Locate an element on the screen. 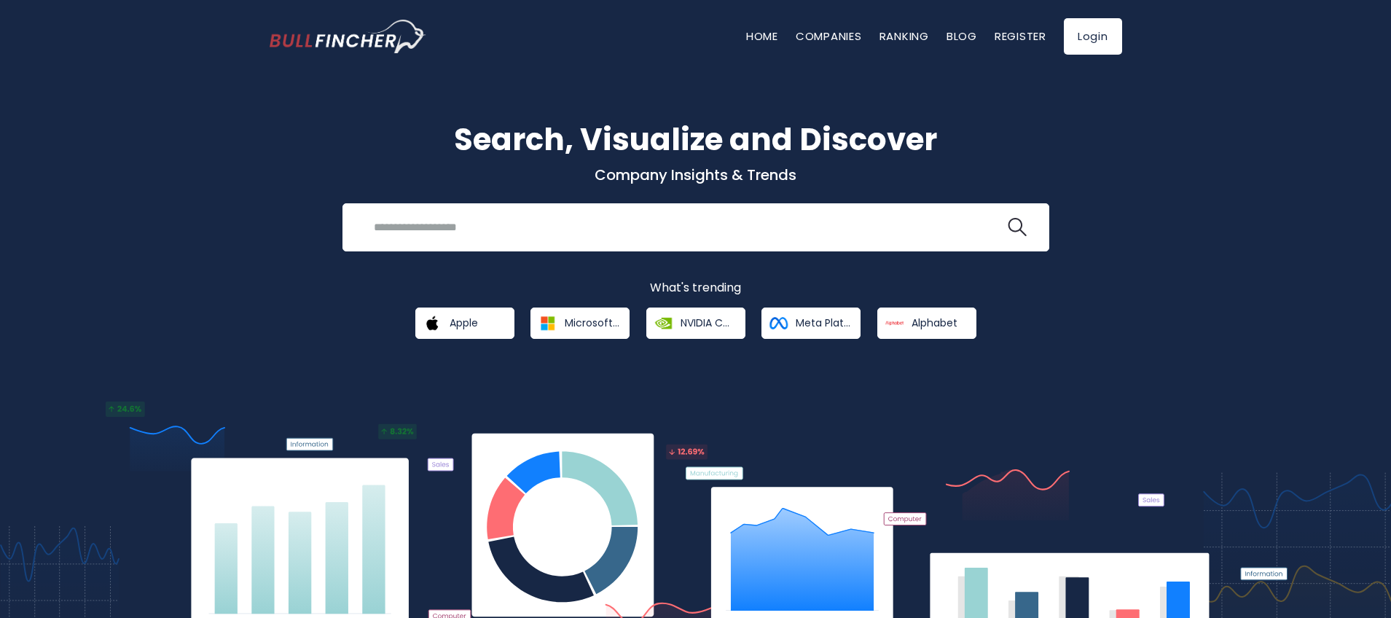 This screenshot has height=618, width=1391. a: Go to homepage is located at coordinates (348, 36).